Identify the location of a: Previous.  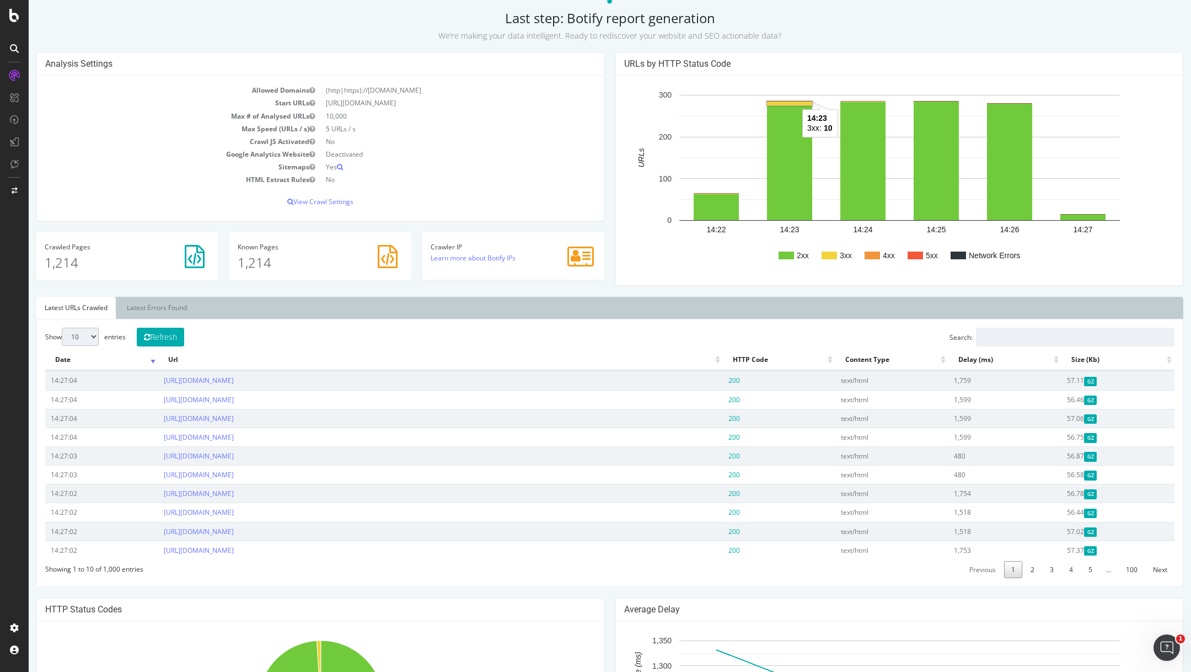
(954, 569).